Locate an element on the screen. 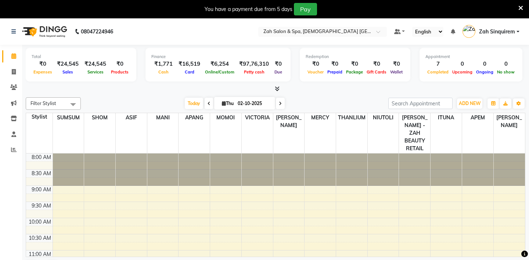  span: Filter Stylist is located at coordinates (43, 103).